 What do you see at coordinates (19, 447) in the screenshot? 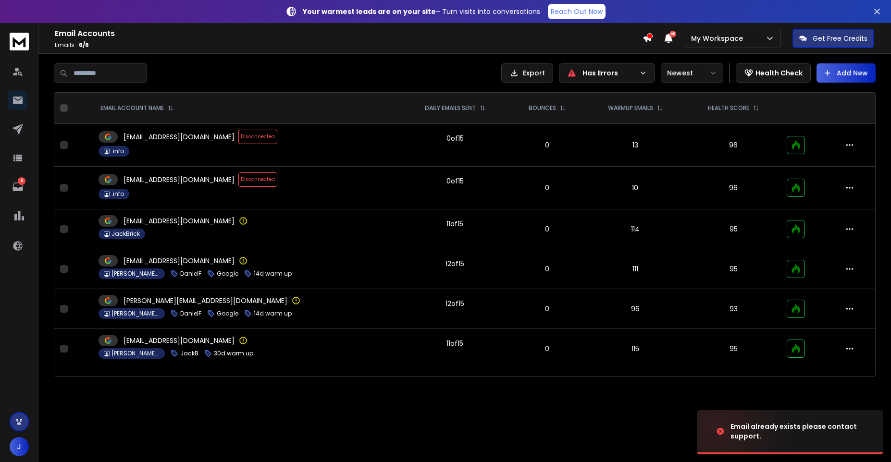
I see `button: J` at bounding box center [19, 447].